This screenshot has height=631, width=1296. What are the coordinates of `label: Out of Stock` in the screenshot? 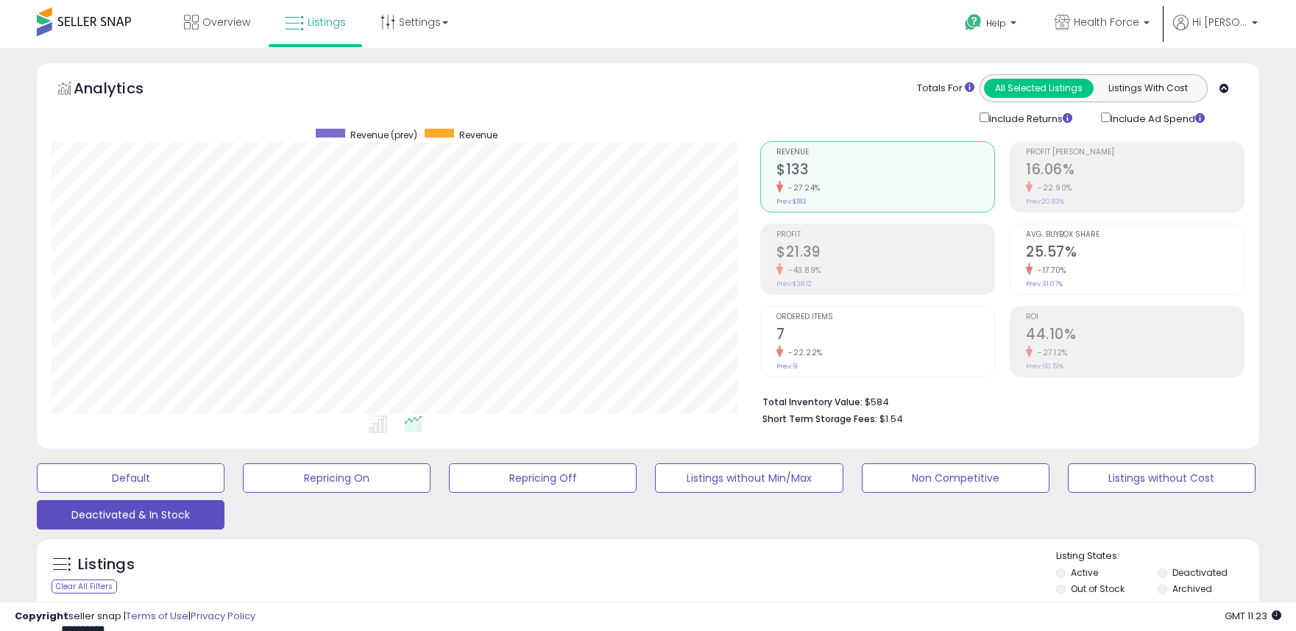 It's located at (1097, 589).